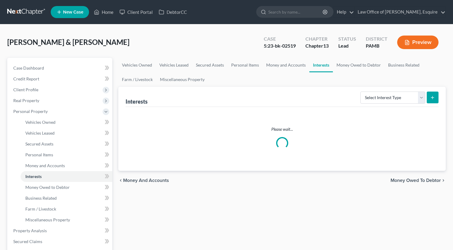 This screenshot has height=250, width=453. Describe the element at coordinates (30, 111) in the screenshot. I see `span: Personal Property` at that location.